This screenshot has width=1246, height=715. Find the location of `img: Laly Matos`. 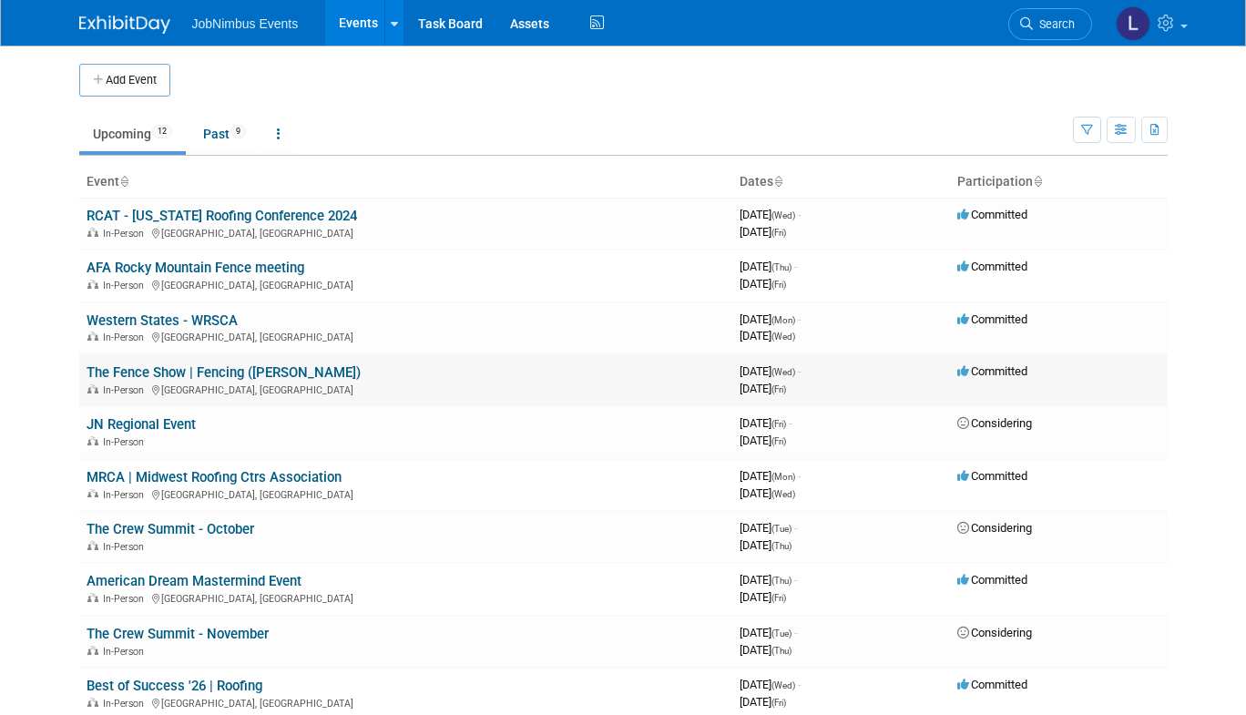

img: Laly Matos is located at coordinates (1133, 24).